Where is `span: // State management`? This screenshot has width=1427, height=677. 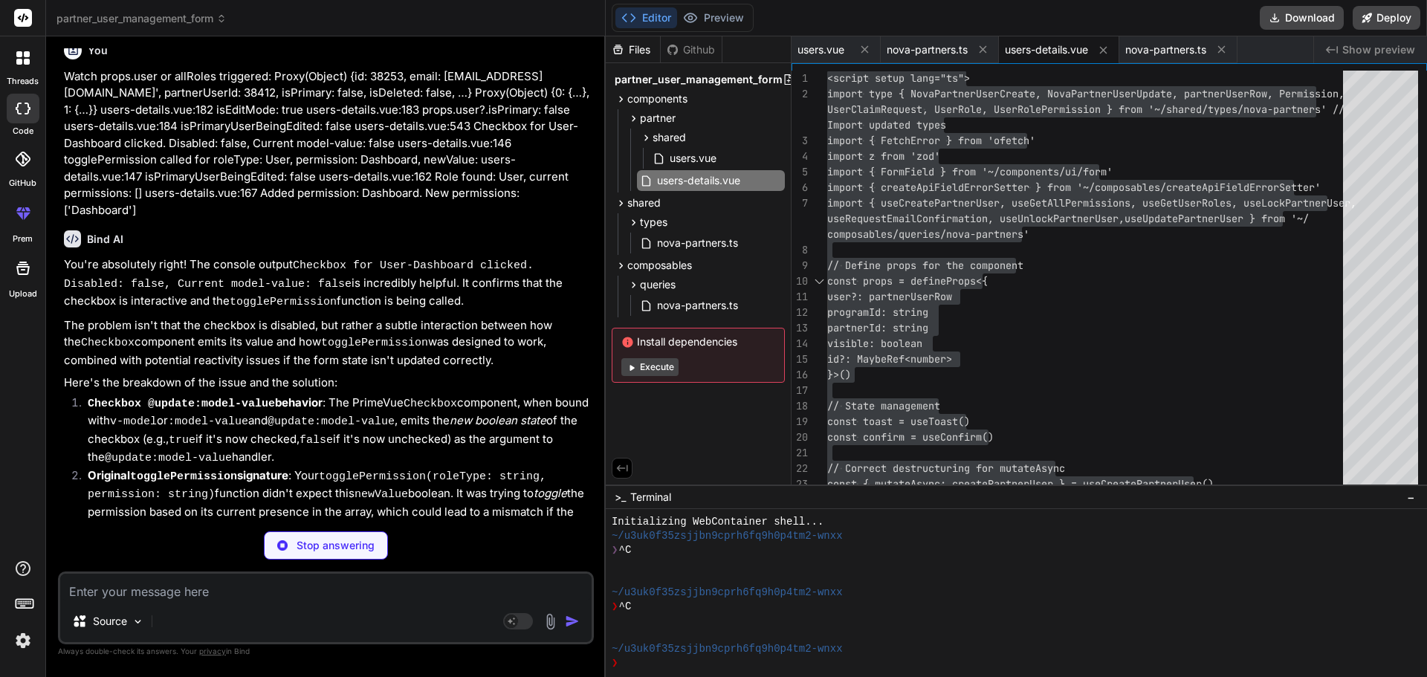
span: // State management is located at coordinates (884, 406).